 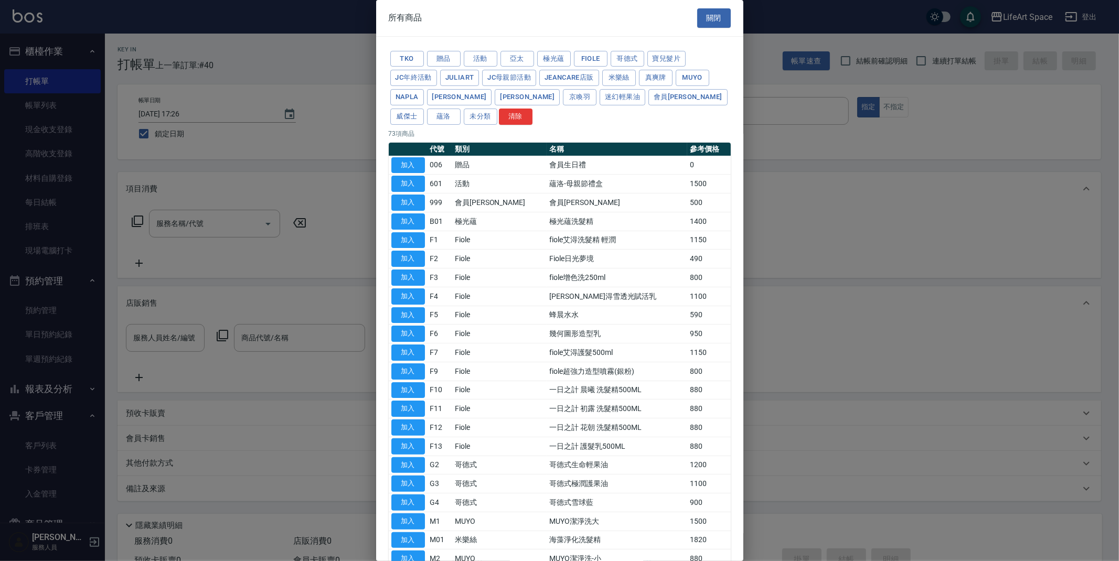 What do you see at coordinates (440, 240) in the screenshot?
I see `td: F1` at bounding box center [440, 240].